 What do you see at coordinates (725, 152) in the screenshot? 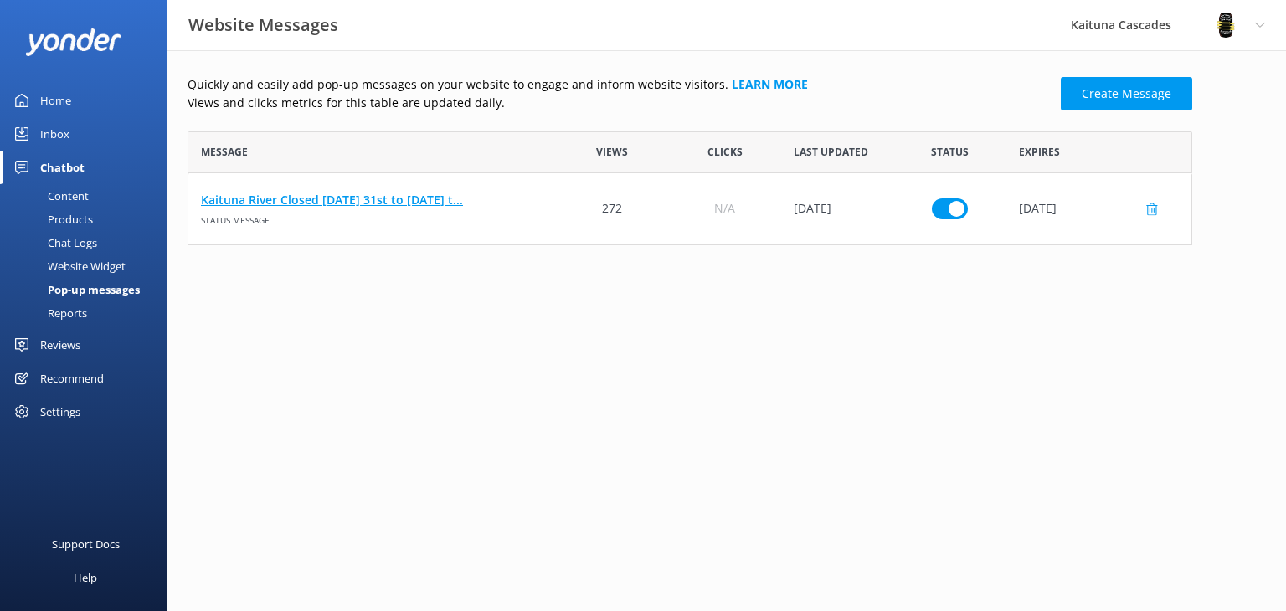
I see `span: Clicks` at bounding box center [725, 152].